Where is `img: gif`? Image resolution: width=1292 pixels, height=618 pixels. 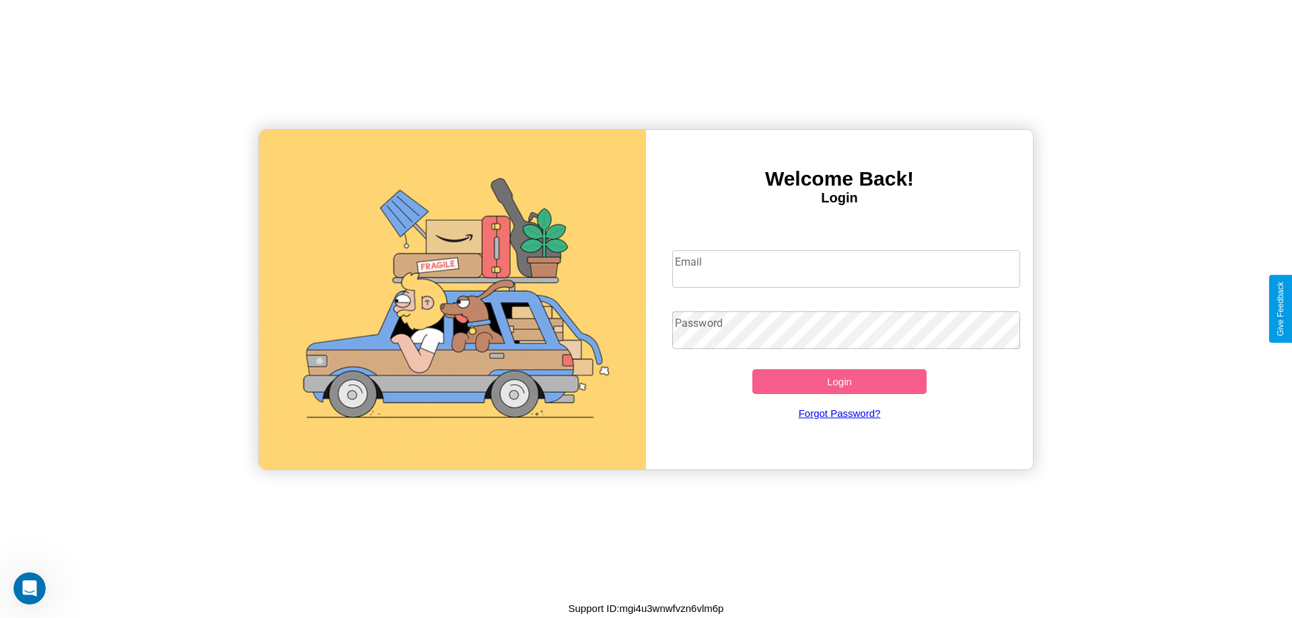
img: gif is located at coordinates (452, 299).